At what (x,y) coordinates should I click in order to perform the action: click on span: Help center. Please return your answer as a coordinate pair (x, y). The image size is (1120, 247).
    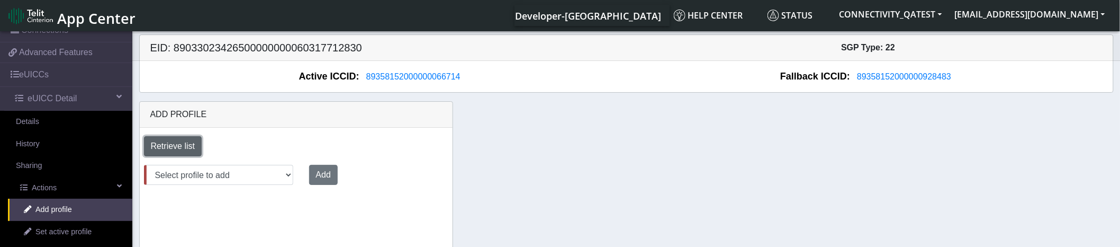
    Looking at the image, I should click on (708, 15).